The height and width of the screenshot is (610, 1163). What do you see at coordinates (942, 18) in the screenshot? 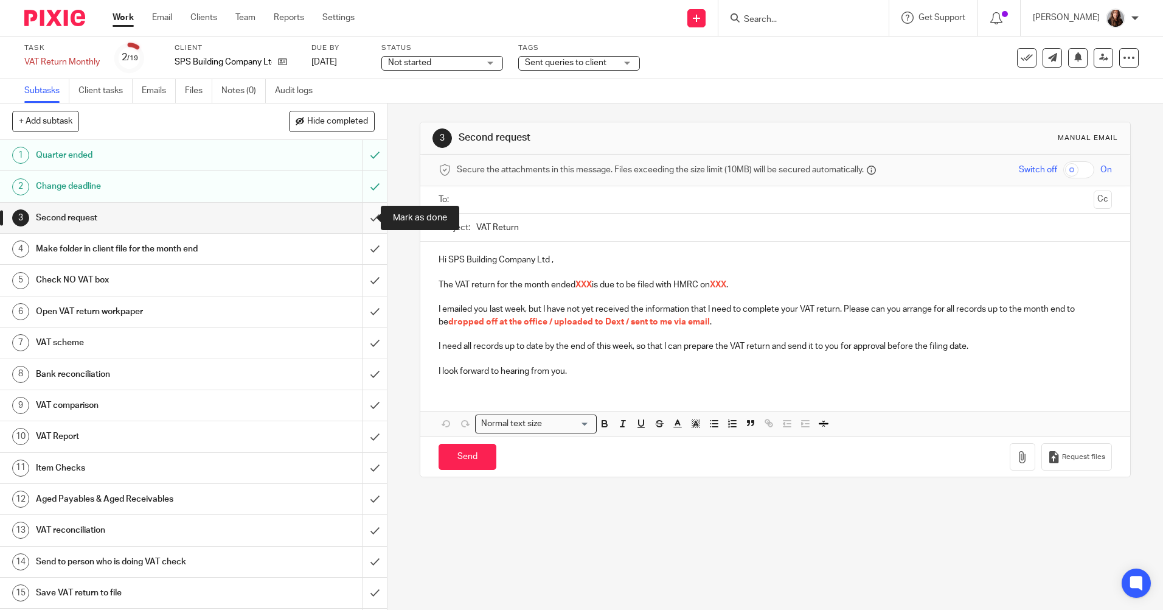
I see `span: Get Support` at bounding box center [942, 18].